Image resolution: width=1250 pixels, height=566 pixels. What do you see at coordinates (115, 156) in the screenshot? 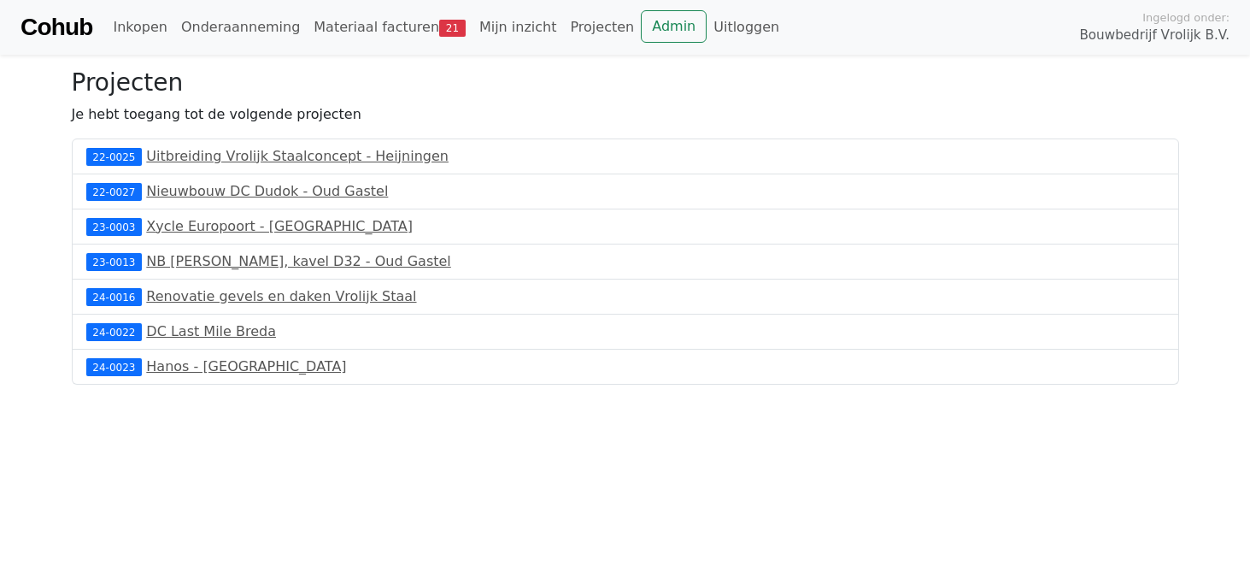
I see `div: 22-0025` at bounding box center [115, 156].